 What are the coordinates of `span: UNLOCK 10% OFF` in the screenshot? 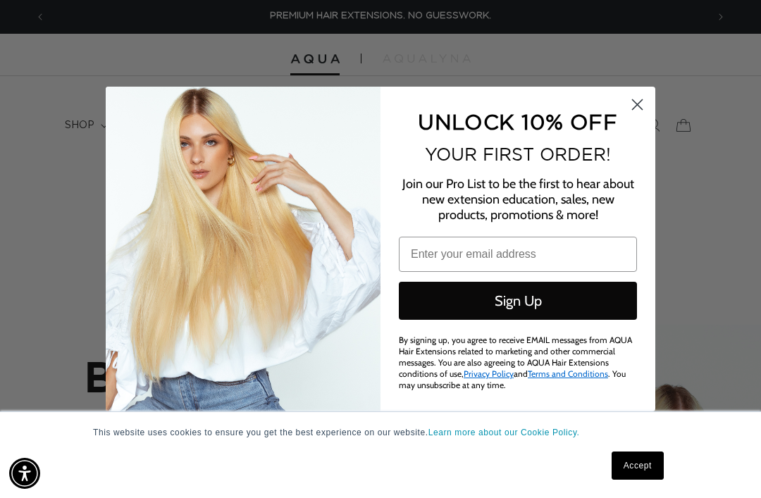 It's located at (517, 121).